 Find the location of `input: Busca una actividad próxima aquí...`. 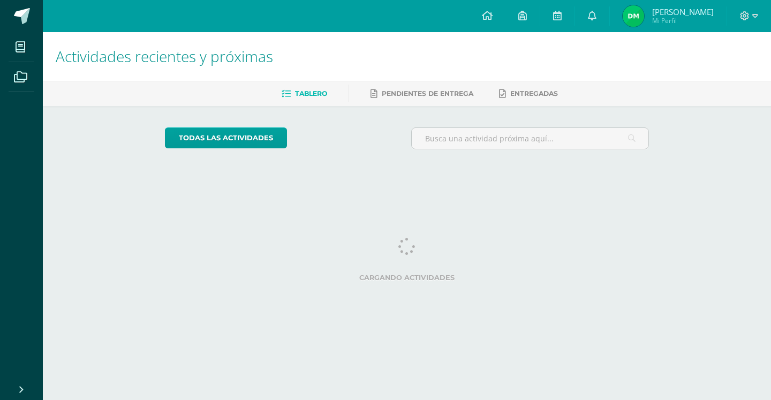

input: Busca una actividad próxima aquí... is located at coordinates (530, 138).